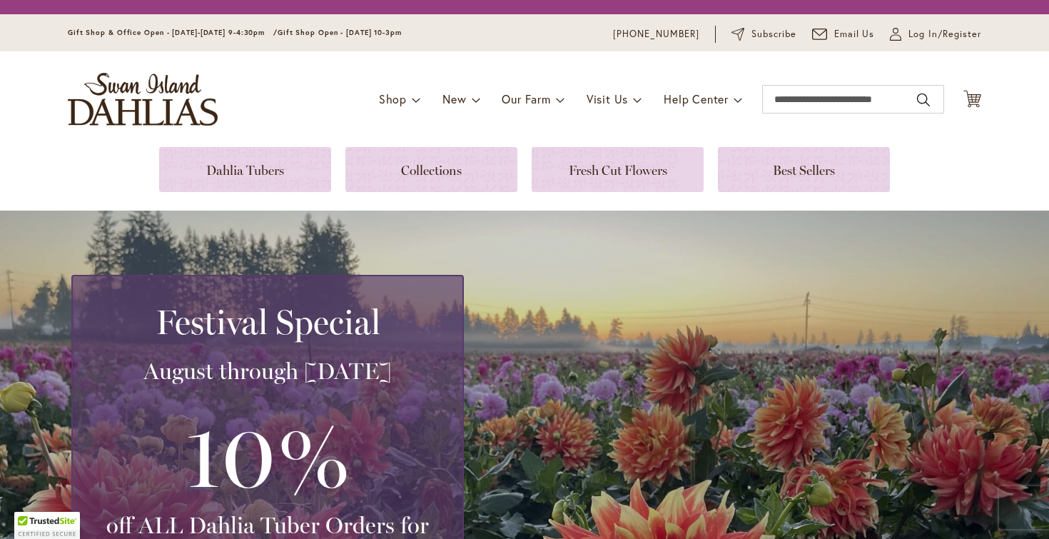 The width and height of the screenshot is (1049, 539). Describe the element at coordinates (935, 34) in the screenshot. I see `a: Log In/Register` at that location.